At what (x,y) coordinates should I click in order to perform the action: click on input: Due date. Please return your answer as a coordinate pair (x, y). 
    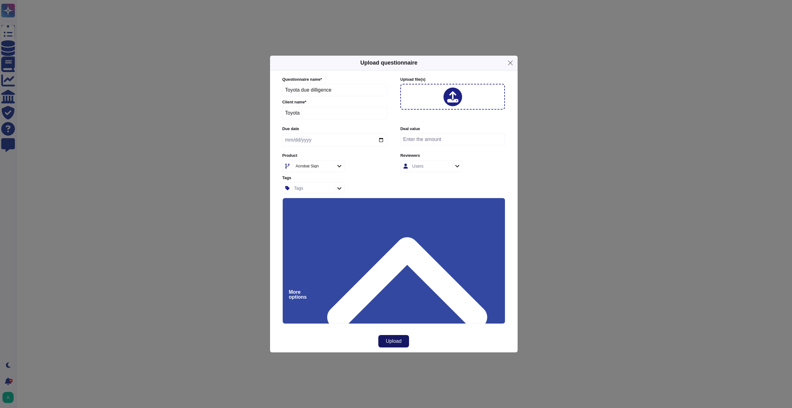
    Looking at the image, I should click on (335, 140).